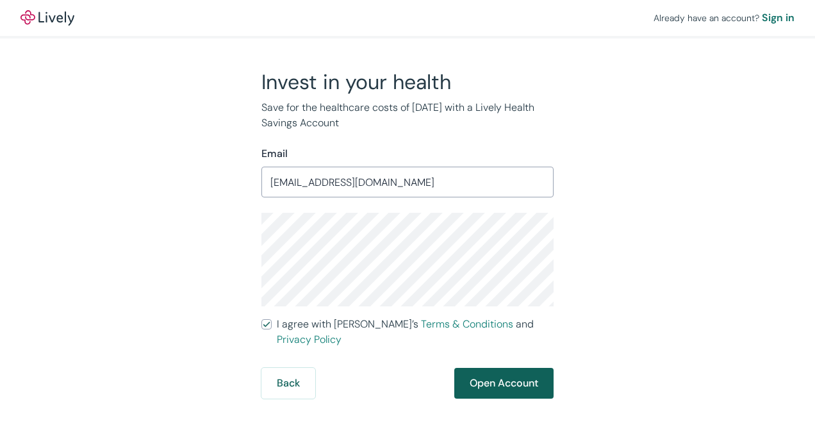 This screenshot has width=815, height=432. What do you see at coordinates (309, 339) in the screenshot?
I see `a: Privacy Policy` at bounding box center [309, 339].